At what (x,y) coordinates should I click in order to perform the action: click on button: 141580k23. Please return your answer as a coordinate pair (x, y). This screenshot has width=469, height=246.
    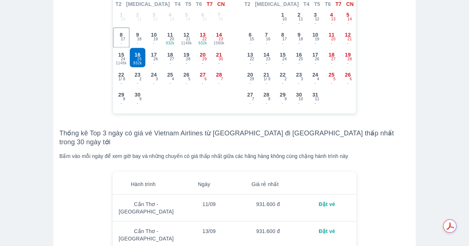
    Looking at the image, I should click on (219, 38).